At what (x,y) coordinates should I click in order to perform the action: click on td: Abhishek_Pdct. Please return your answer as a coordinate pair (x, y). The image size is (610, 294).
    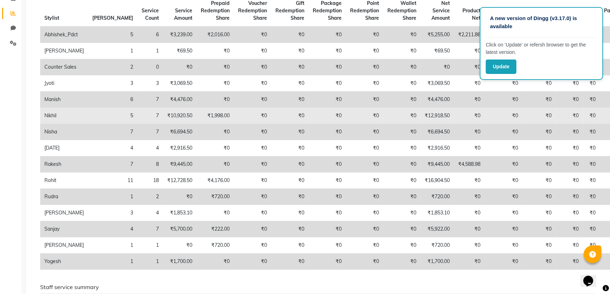
    Looking at the image, I should click on (64, 35).